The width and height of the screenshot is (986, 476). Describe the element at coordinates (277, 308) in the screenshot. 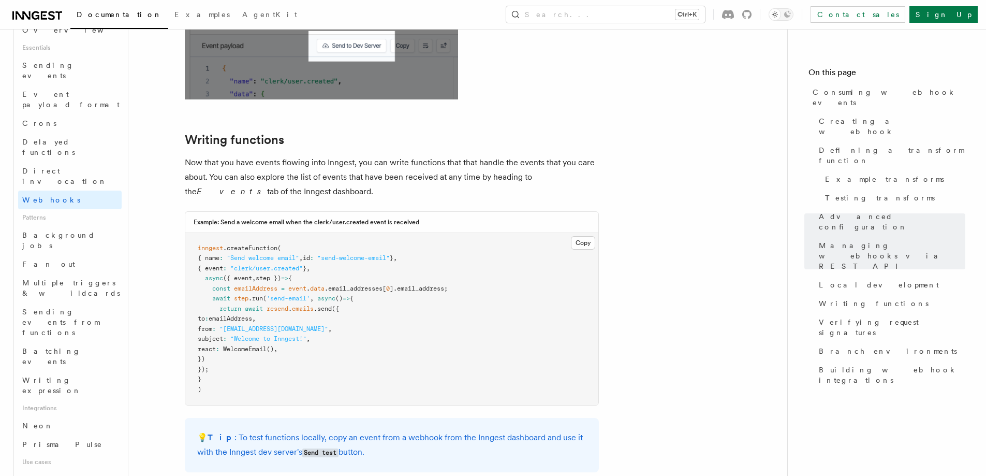

I see `span: resend` at that location.